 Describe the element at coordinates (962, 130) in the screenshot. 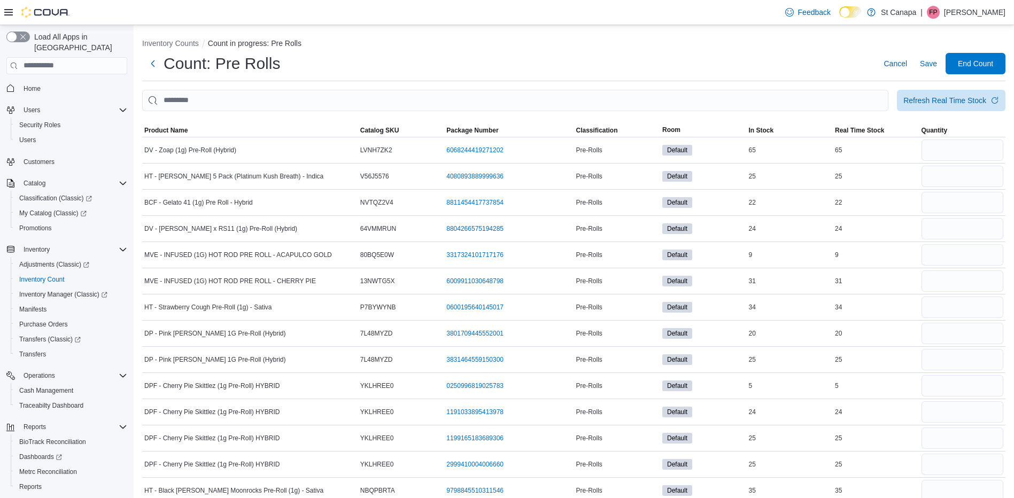

I see `button: Quantity` at that location.